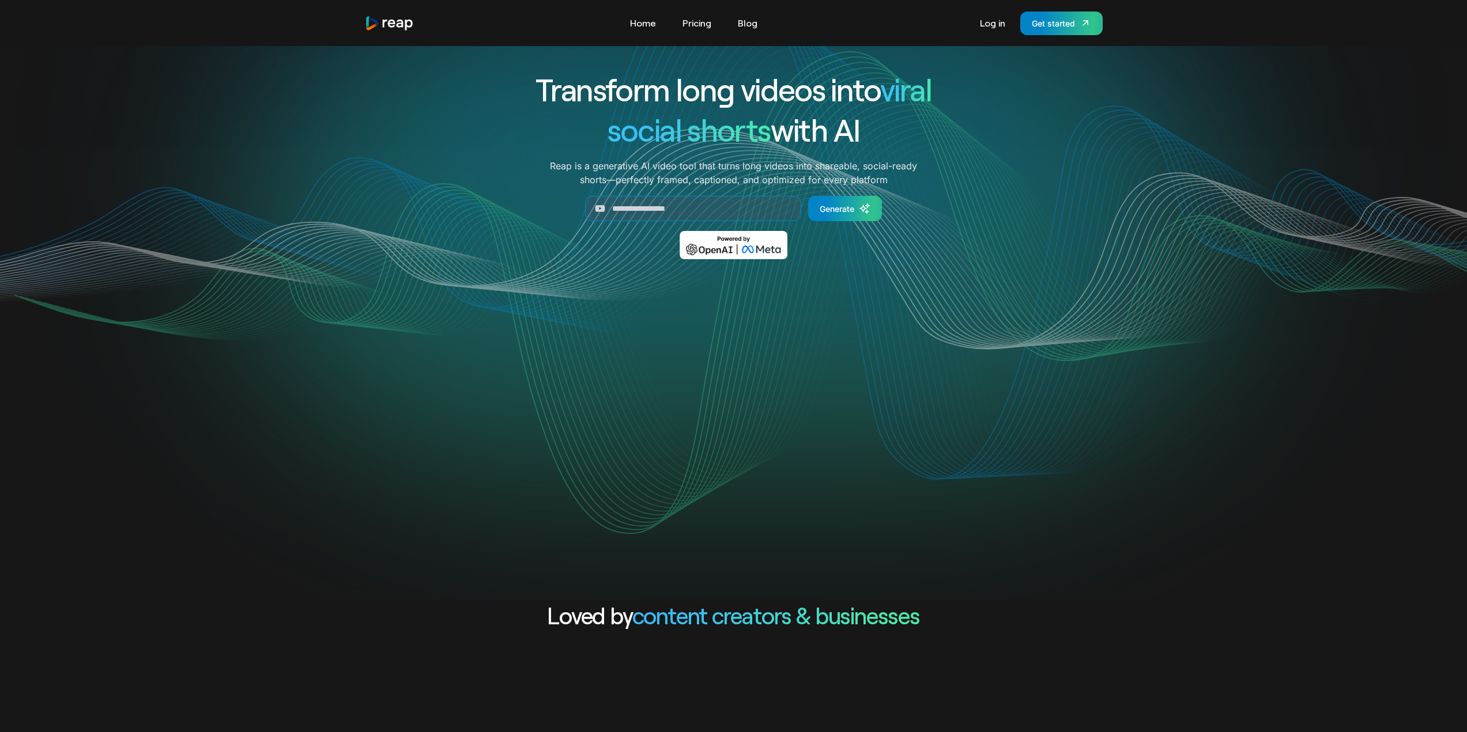 This screenshot has width=1467, height=732. I want to click on div: Generate, so click(837, 209).